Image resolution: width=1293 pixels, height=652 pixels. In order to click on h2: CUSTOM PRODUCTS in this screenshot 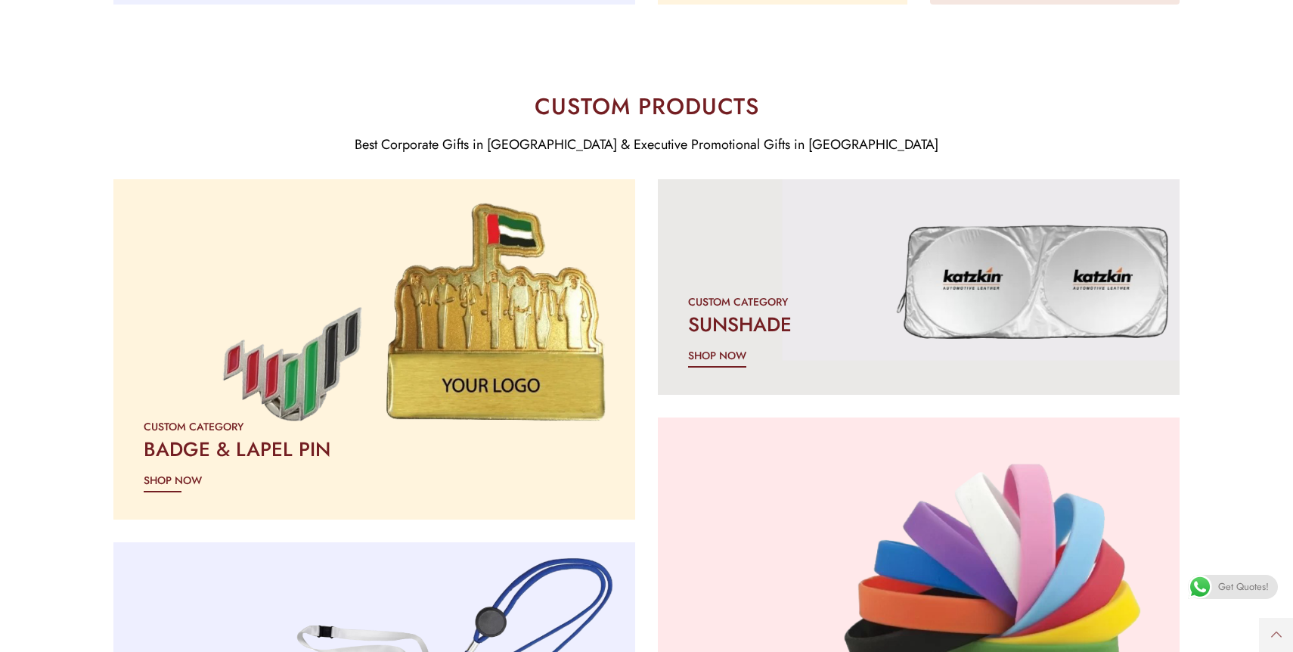, I will do `click(646, 107)`.